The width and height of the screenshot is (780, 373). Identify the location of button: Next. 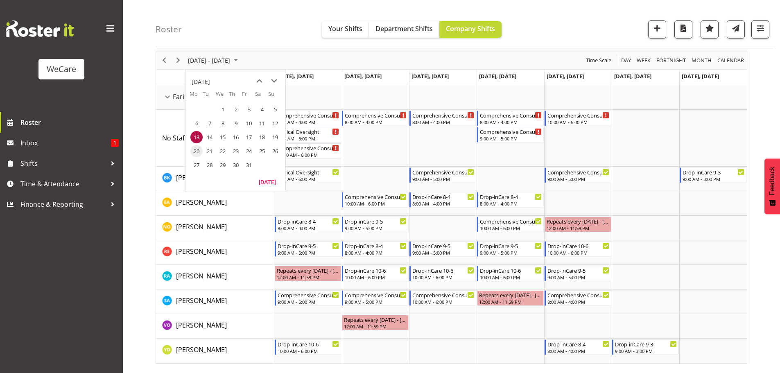
(178, 60).